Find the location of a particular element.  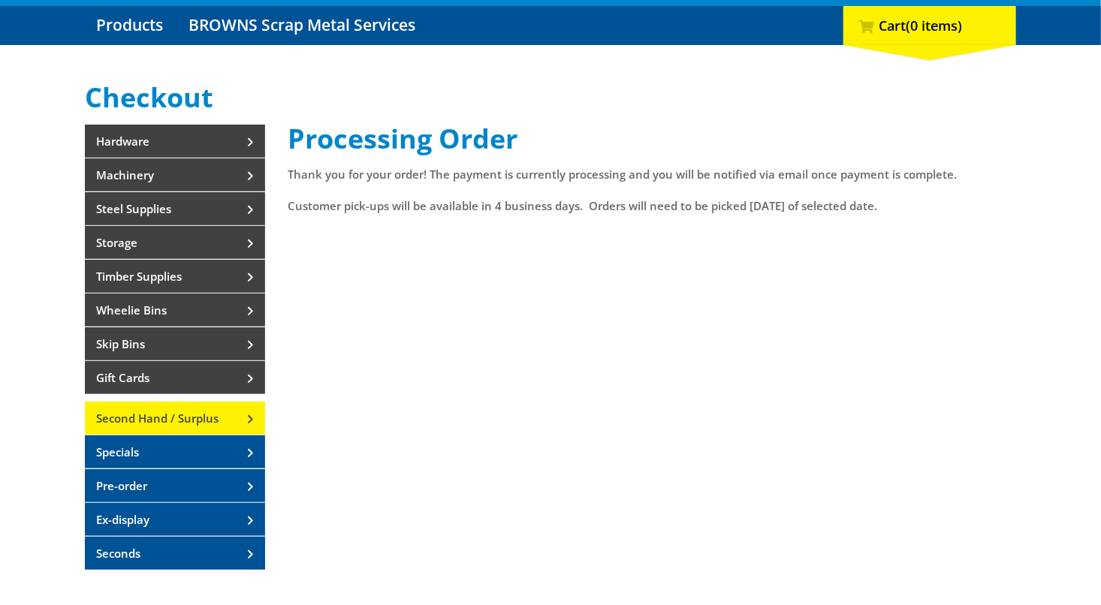

a: View all Second Hand / Surplus products is located at coordinates (175, 418).